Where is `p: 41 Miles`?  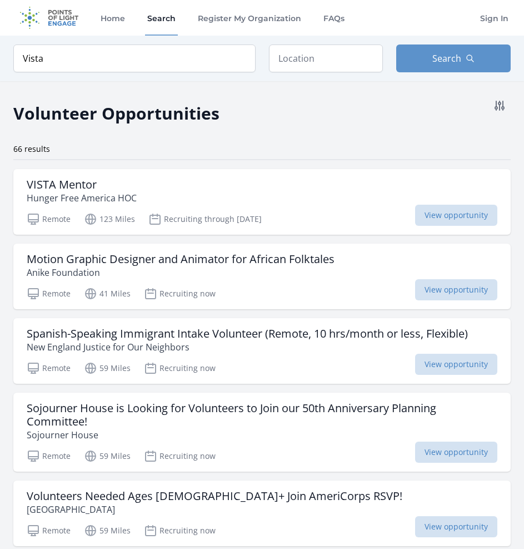 p: 41 Miles is located at coordinates (107, 294).